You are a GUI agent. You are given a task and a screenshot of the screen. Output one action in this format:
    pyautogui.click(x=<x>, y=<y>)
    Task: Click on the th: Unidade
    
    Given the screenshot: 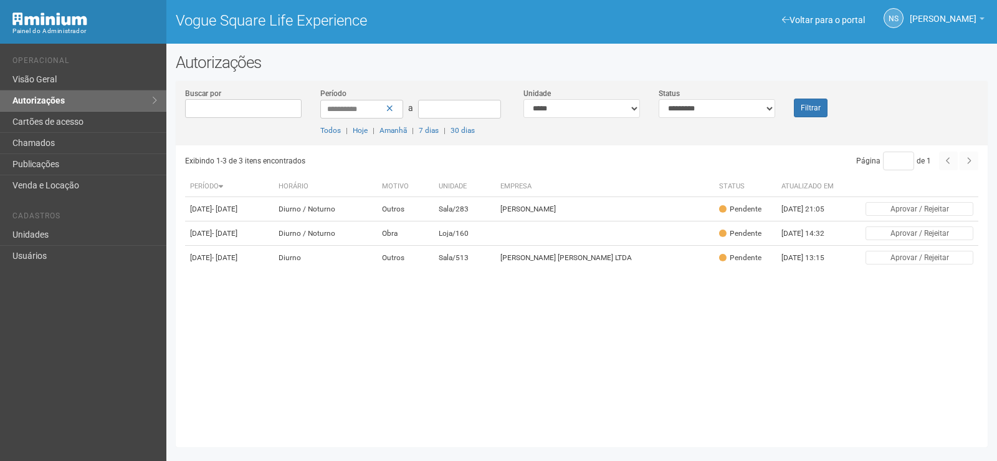 What is the action you would take?
    pyautogui.click(x=464, y=186)
    